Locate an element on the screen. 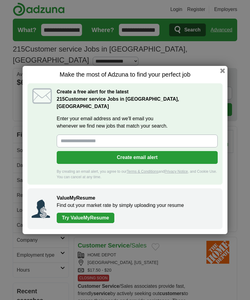 The height and width of the screenshot is (300, 250). span: 215 is located at coordinates (61, 99).